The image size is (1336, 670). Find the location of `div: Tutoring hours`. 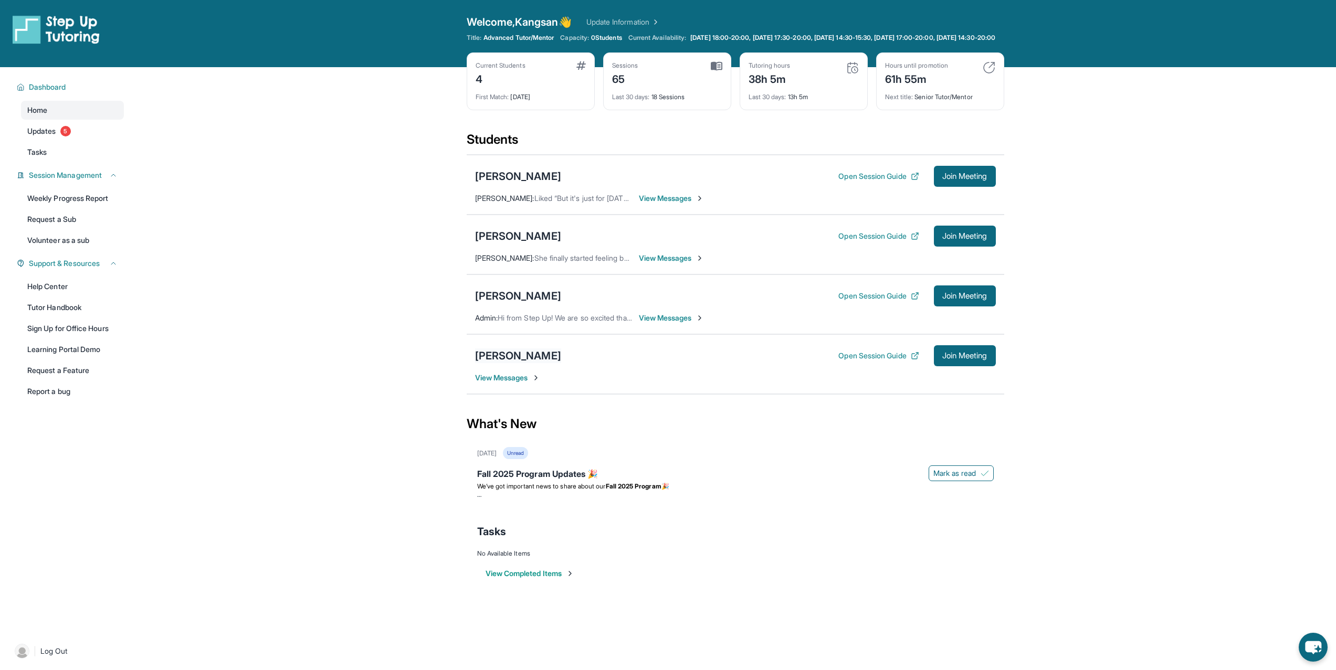

div: Tutoring hours is located at coordinates (770, 66).